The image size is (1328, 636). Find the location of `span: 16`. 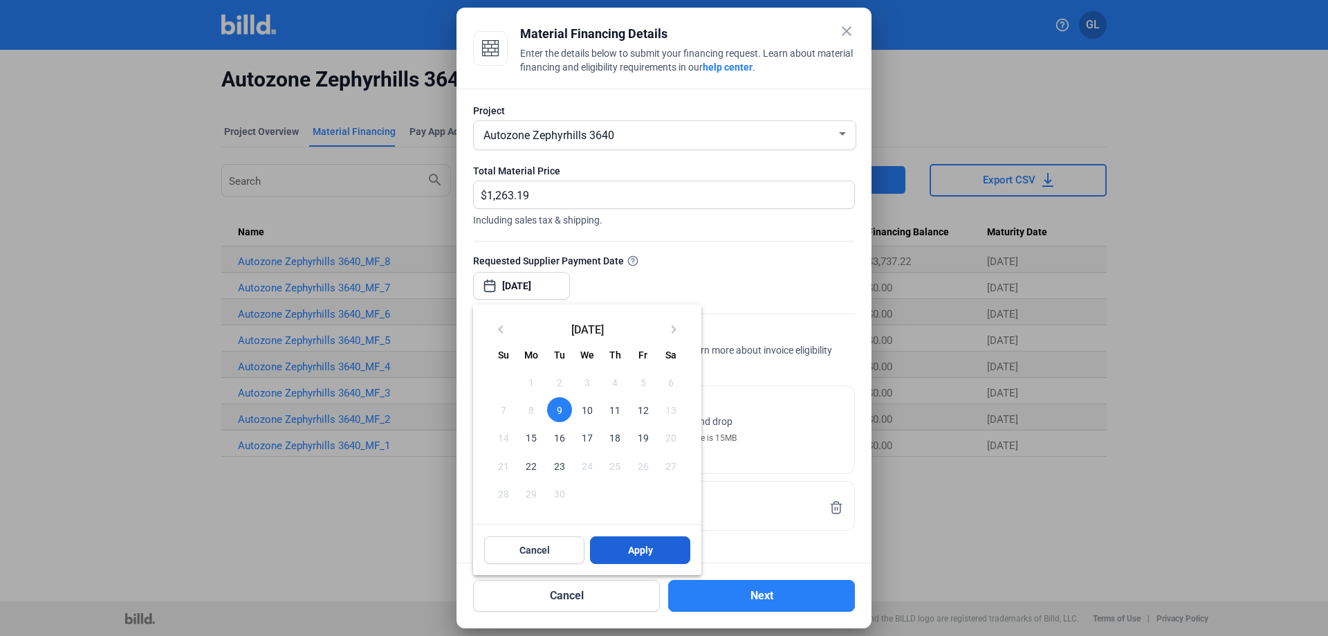

span: 16 is located at coordinates (560, 437).